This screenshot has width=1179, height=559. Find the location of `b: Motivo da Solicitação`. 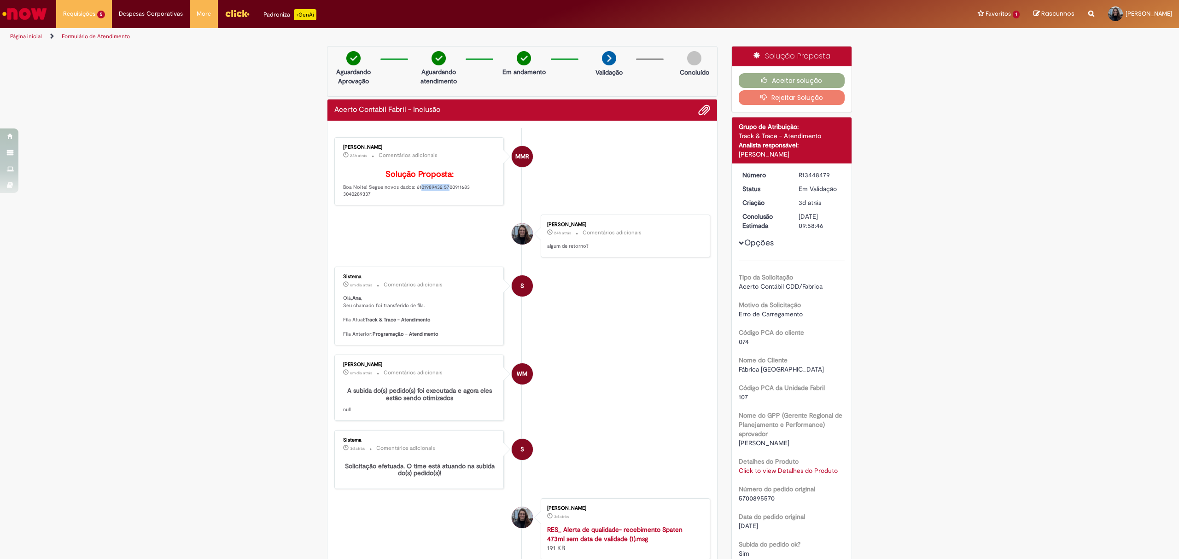

b: Motivo da Solicitação is located at coordinates (769, 305).